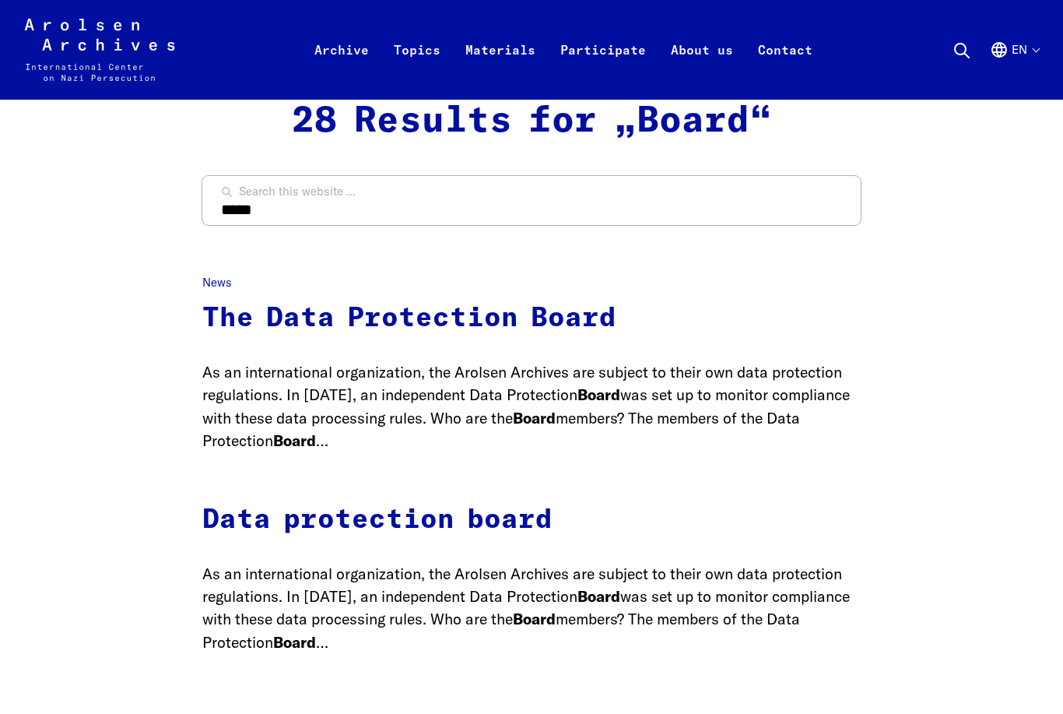  What do you see at coordinates (417, 69) in the screenshot?
I see `a: Topics` at bounding box center [417, 69].